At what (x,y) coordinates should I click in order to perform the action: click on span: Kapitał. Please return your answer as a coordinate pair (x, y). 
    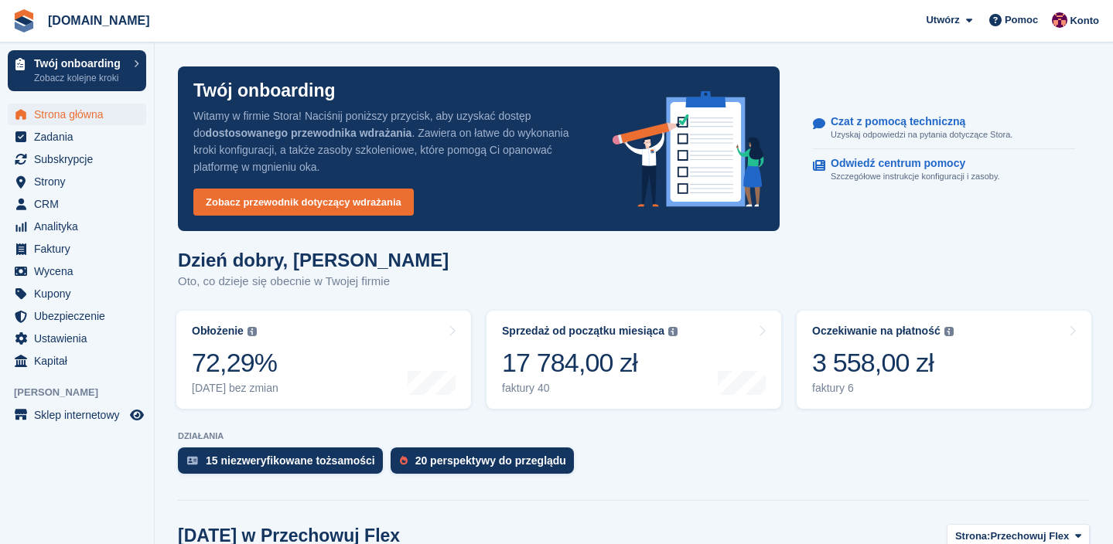
    Looking at the image, I should click on (80, 361).